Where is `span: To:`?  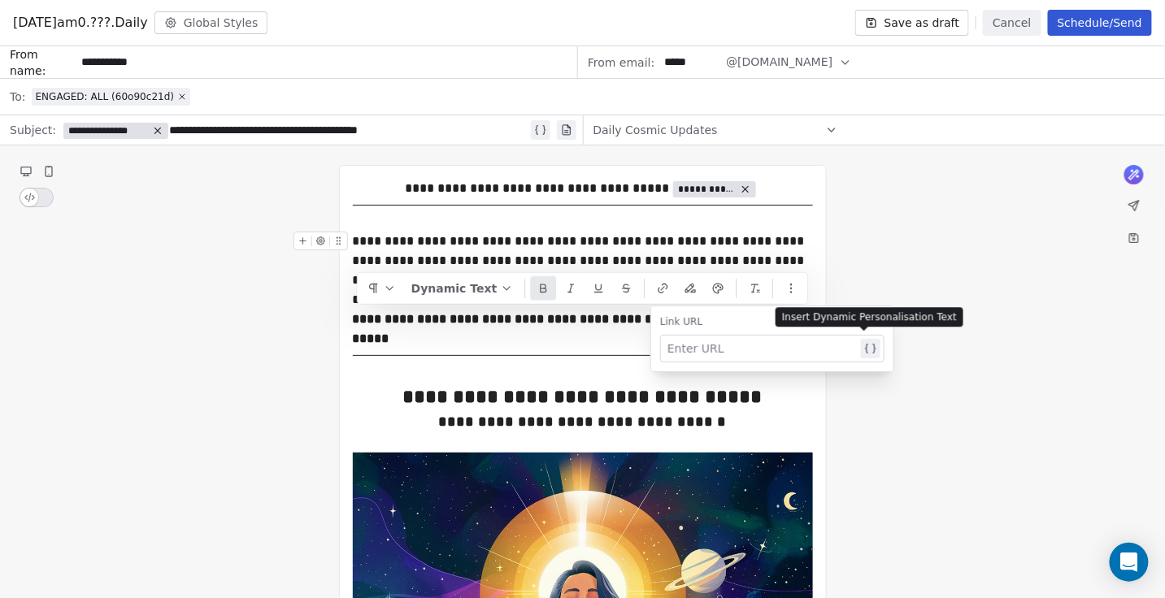 span: To: is located at coordinates (17, 97).